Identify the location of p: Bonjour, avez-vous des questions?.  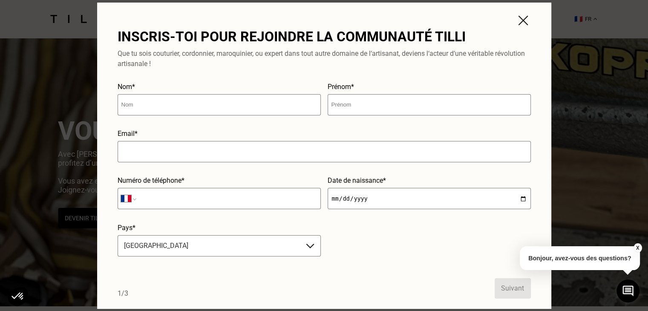
(580, 258).